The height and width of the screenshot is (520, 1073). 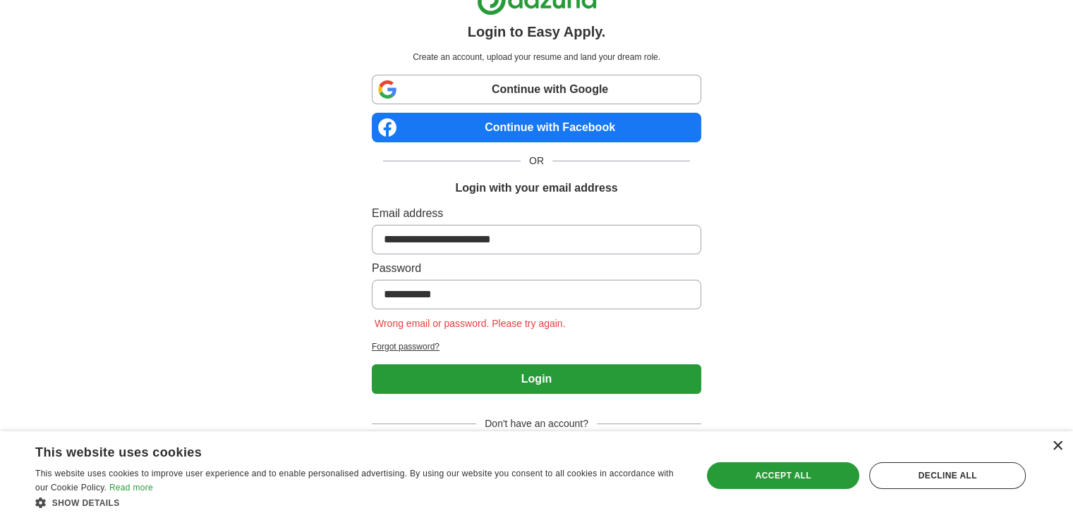 I want to click on a: Read more, opens a new window, so click(x=131, y=488).